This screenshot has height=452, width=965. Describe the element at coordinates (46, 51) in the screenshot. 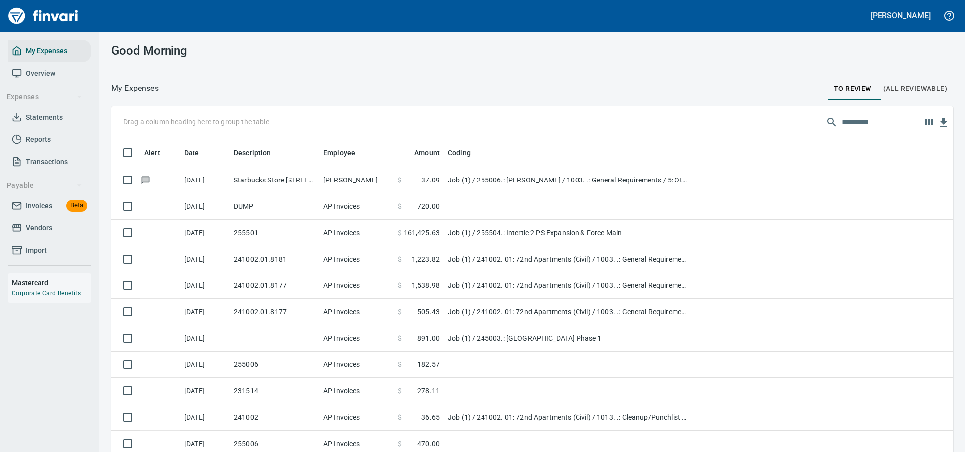

I see `span: My Expenses` at that location.